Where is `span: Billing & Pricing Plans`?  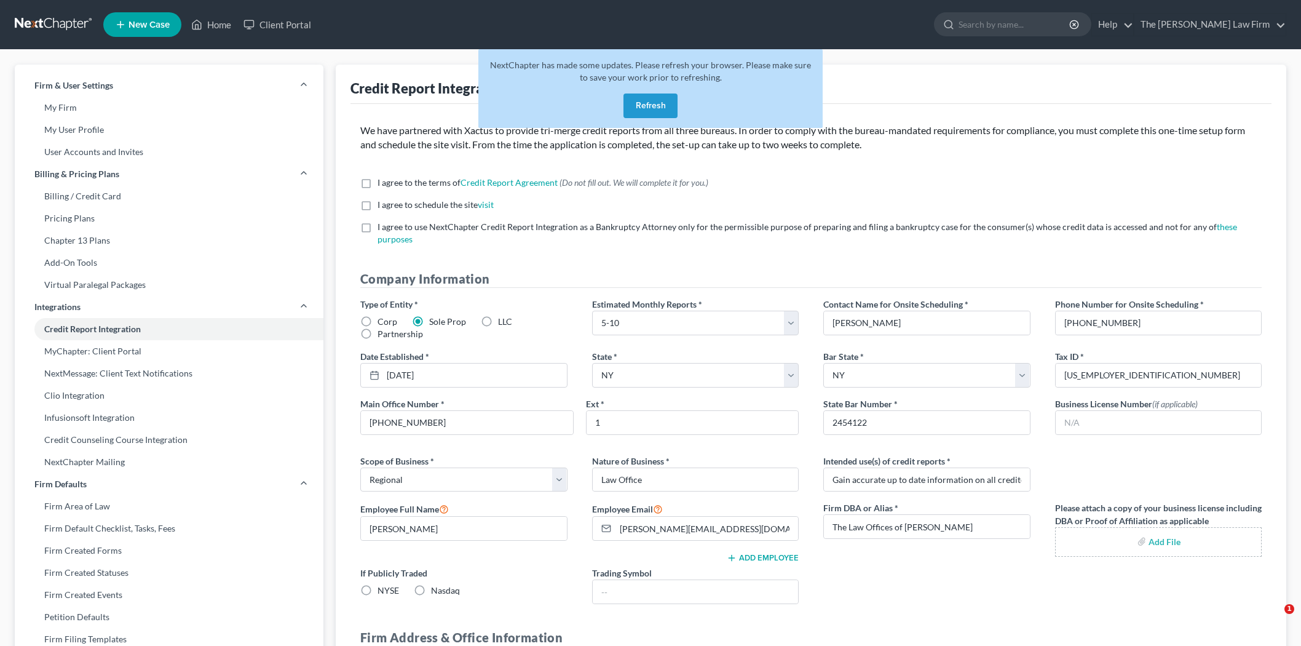
span: Billing & Pricing Plans is located at coordinates (77, 174).